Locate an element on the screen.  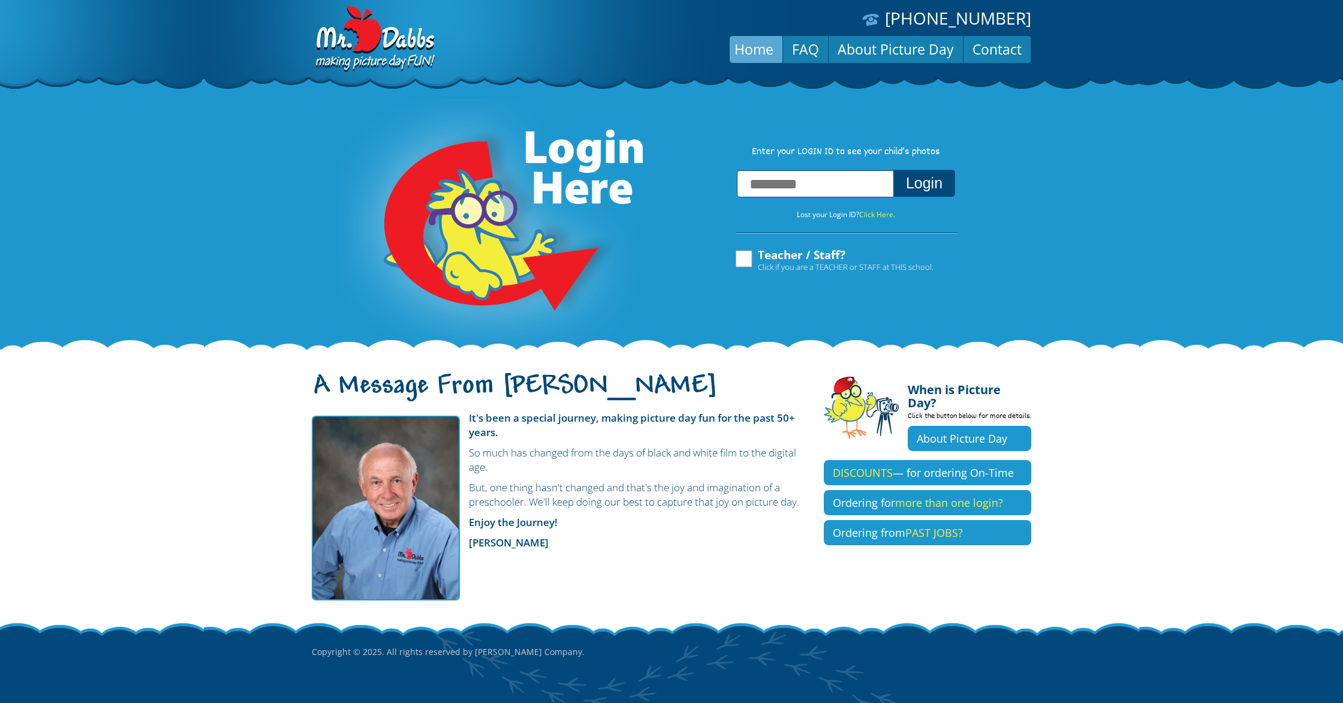
a: Contact is located at coordinates (997, 49).